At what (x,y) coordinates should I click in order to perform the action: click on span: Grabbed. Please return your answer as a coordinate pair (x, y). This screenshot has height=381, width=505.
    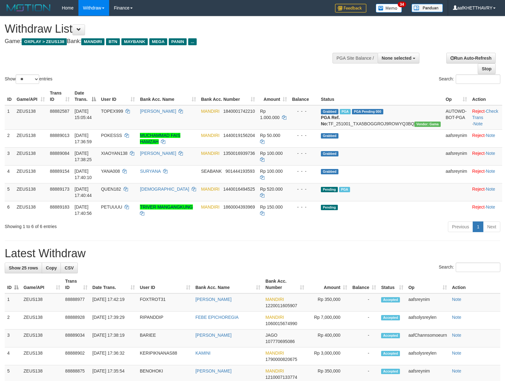
    Looking at the image, I should click on (330, 111).